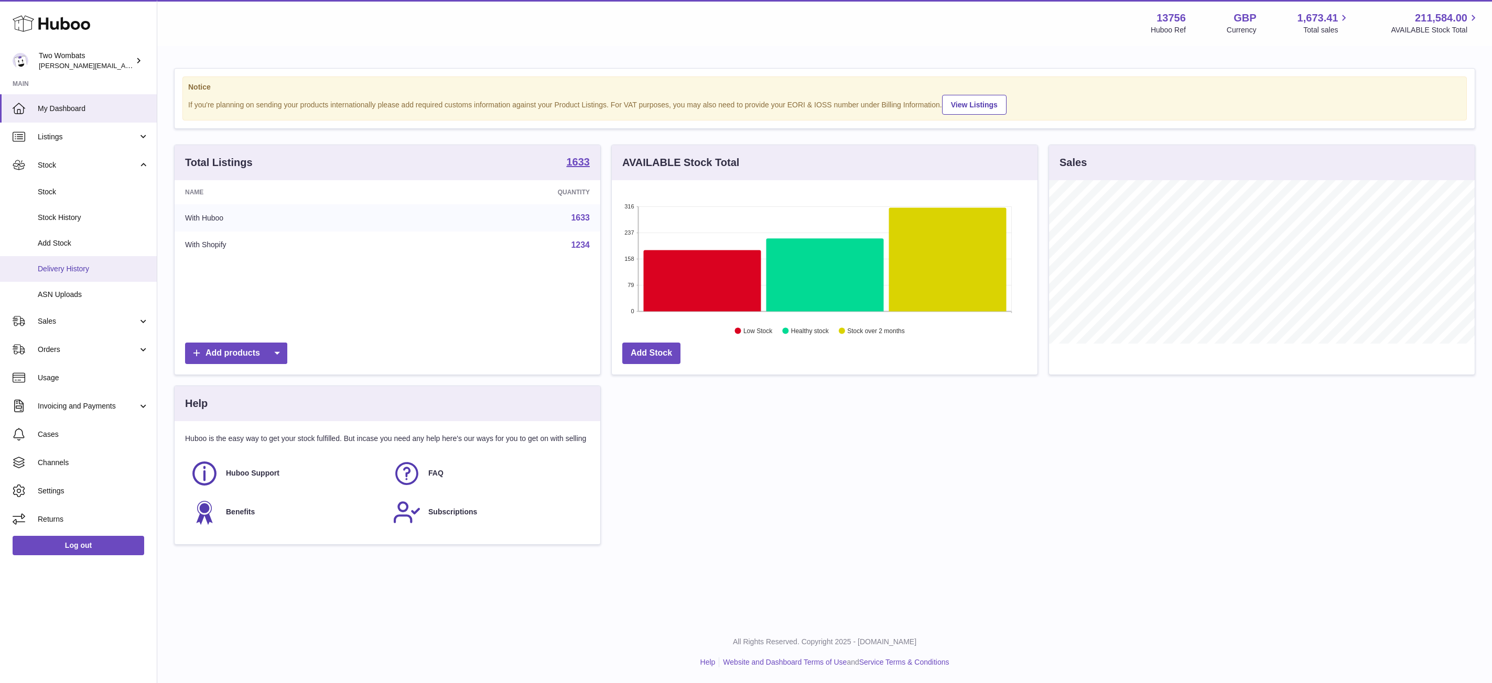  What do you see at coordinates (1318, 18) in the screenshot?
I see `span: 1,673.41` at bounding box center [1318, 18].